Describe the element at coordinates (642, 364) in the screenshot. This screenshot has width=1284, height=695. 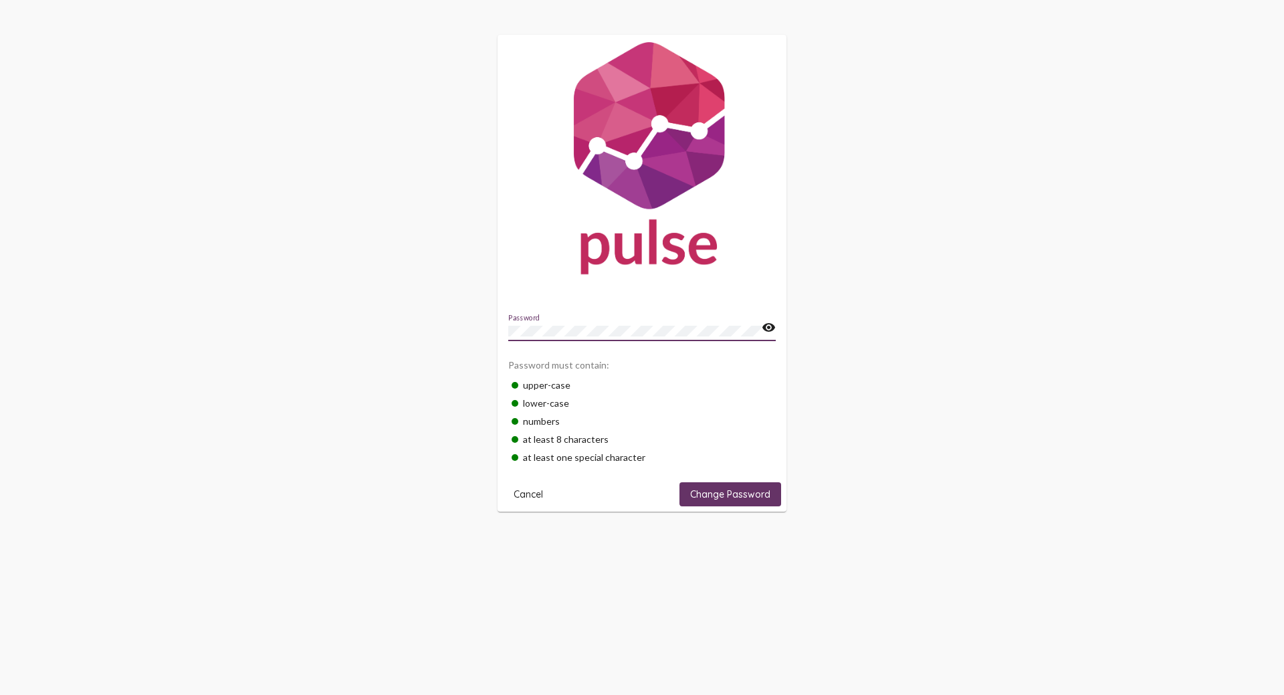
I see `div: Password must contain:` at that location.